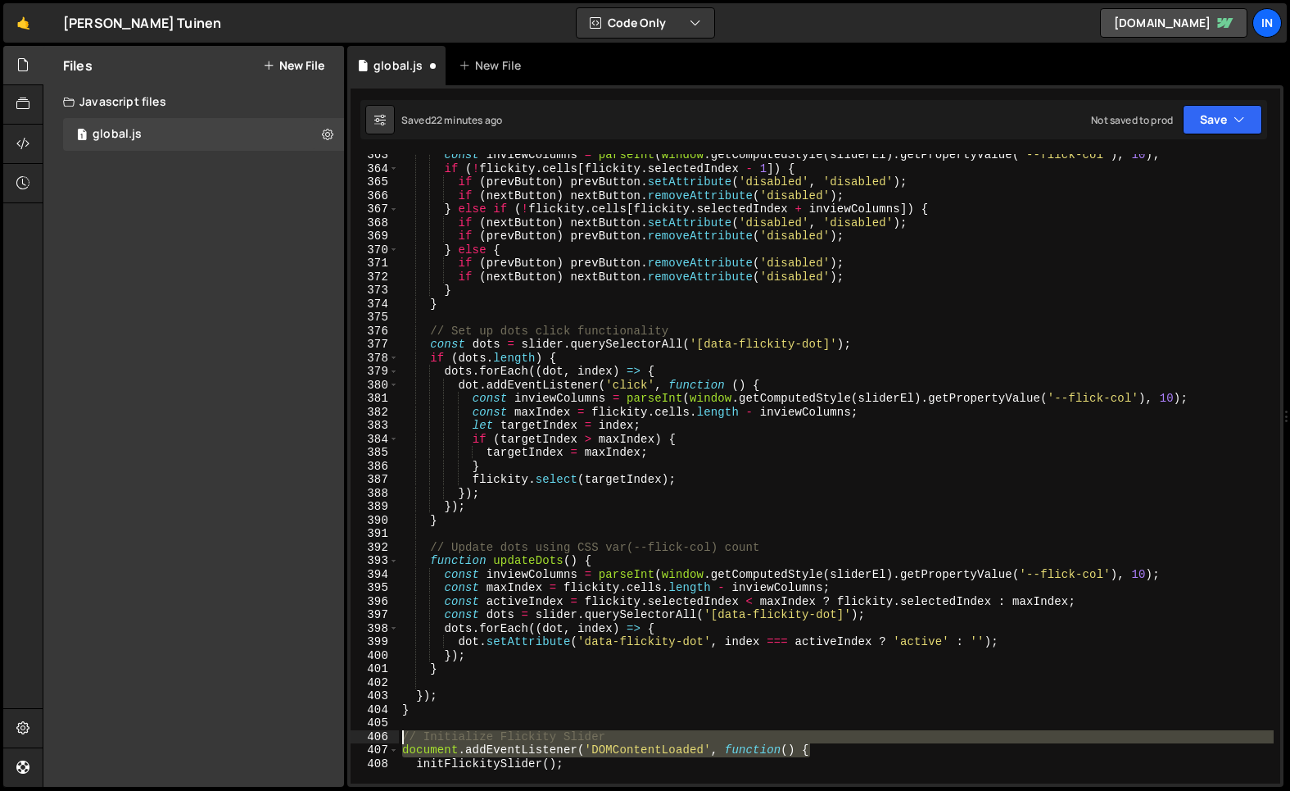 Image resolution: width=1290 pixels, height=791 pixels. I want to click on div: New File, so click(493, 66).